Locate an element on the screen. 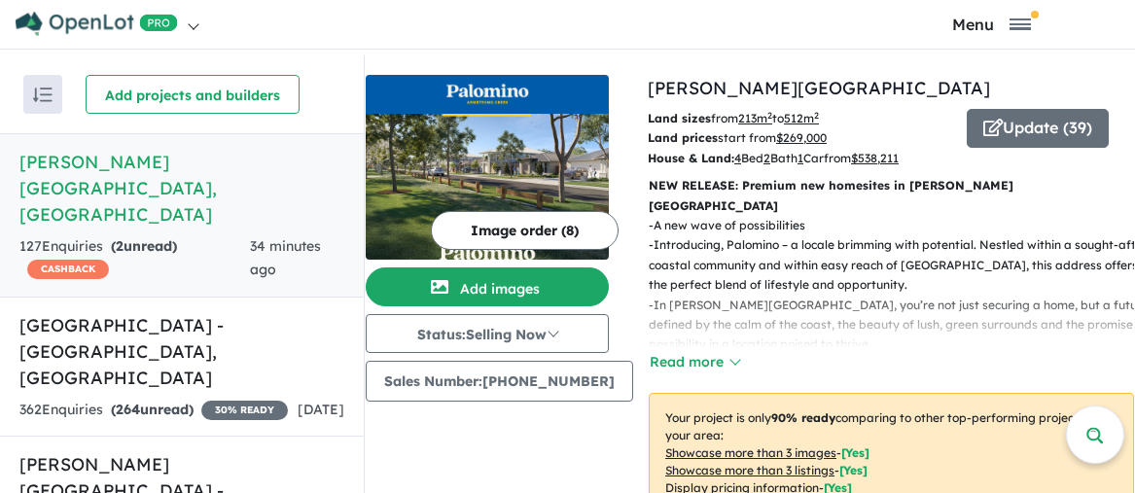 Image resolution: width=1135 pixels, height=493 pixels. span: to is located at coordinates (796, 118).